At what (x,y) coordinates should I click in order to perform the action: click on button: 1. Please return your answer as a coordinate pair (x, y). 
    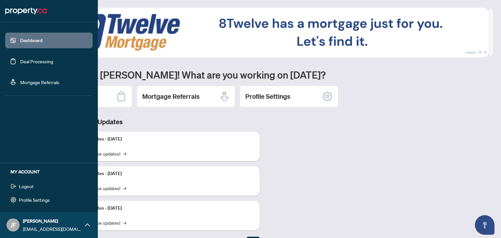
    Looking at the image, I should click on (471, 52).